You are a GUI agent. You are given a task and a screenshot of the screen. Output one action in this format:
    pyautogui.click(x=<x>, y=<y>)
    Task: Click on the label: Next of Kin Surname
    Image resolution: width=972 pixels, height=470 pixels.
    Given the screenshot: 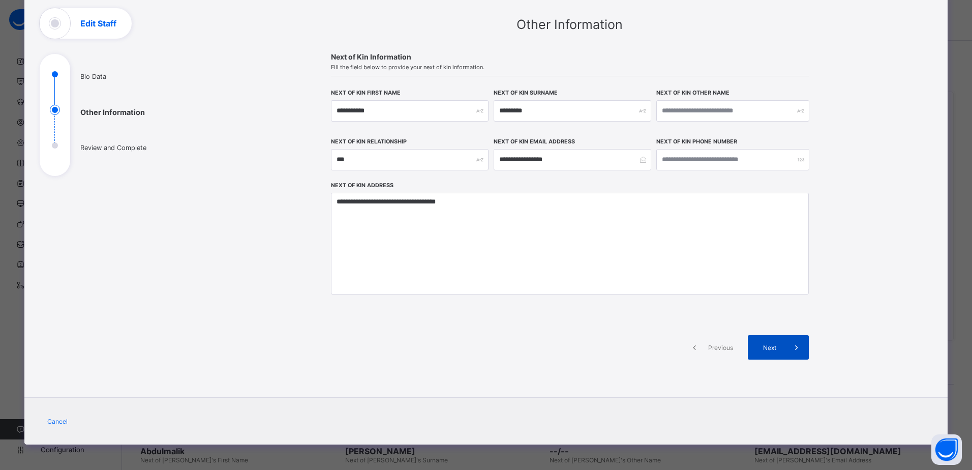 What is the action you would take?
    pyautogui.click(x=526, y=93)
    